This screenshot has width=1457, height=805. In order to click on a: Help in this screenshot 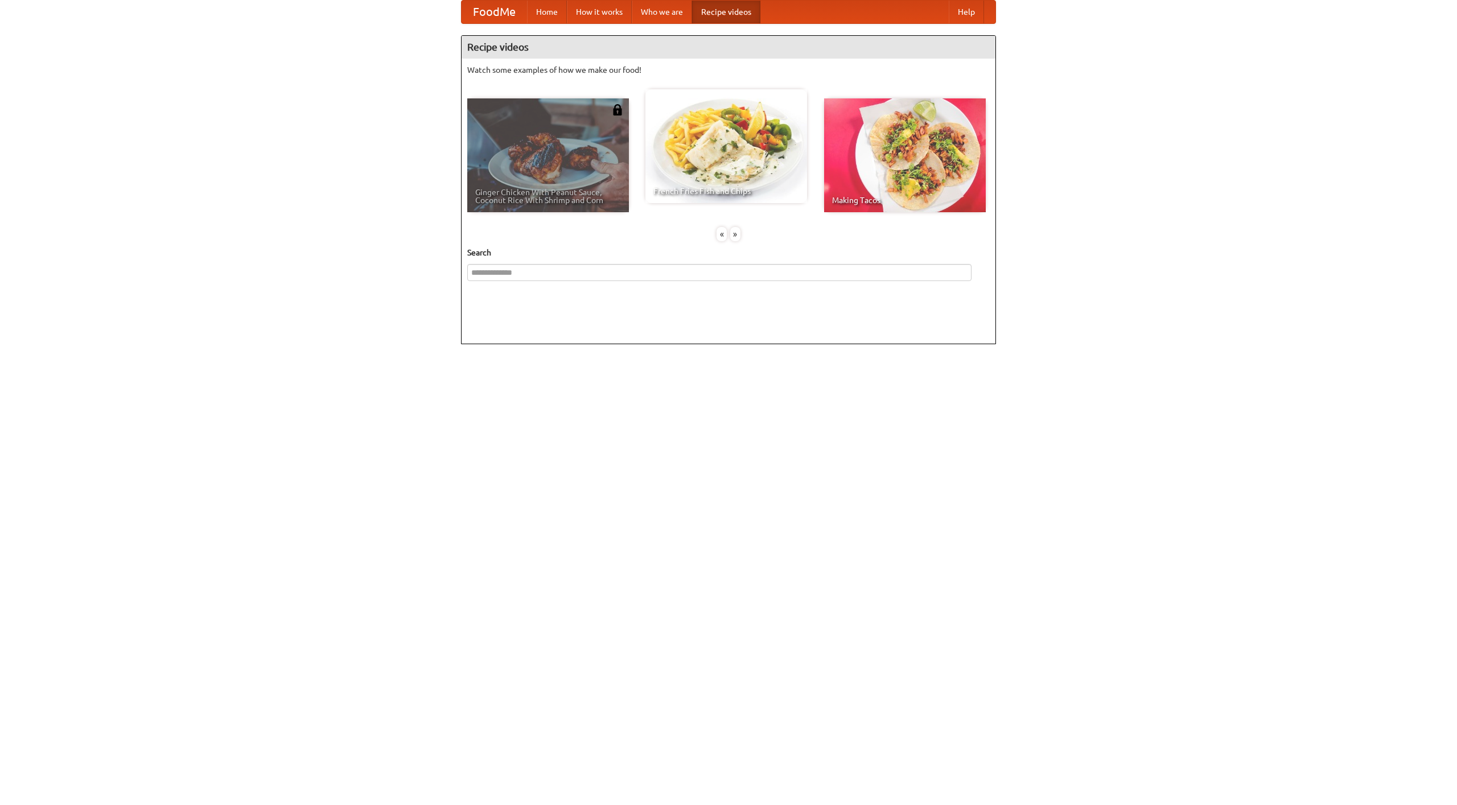, I will do `click(966, 12)`.